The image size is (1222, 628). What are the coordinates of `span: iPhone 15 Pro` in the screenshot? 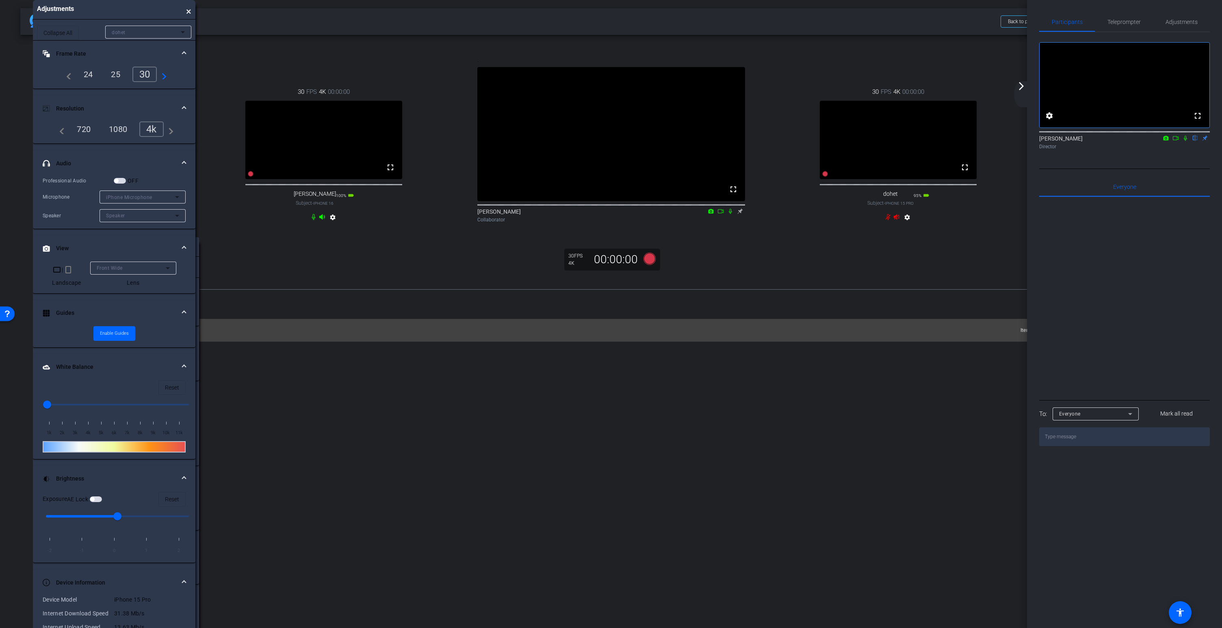 It's located at (899, 203).